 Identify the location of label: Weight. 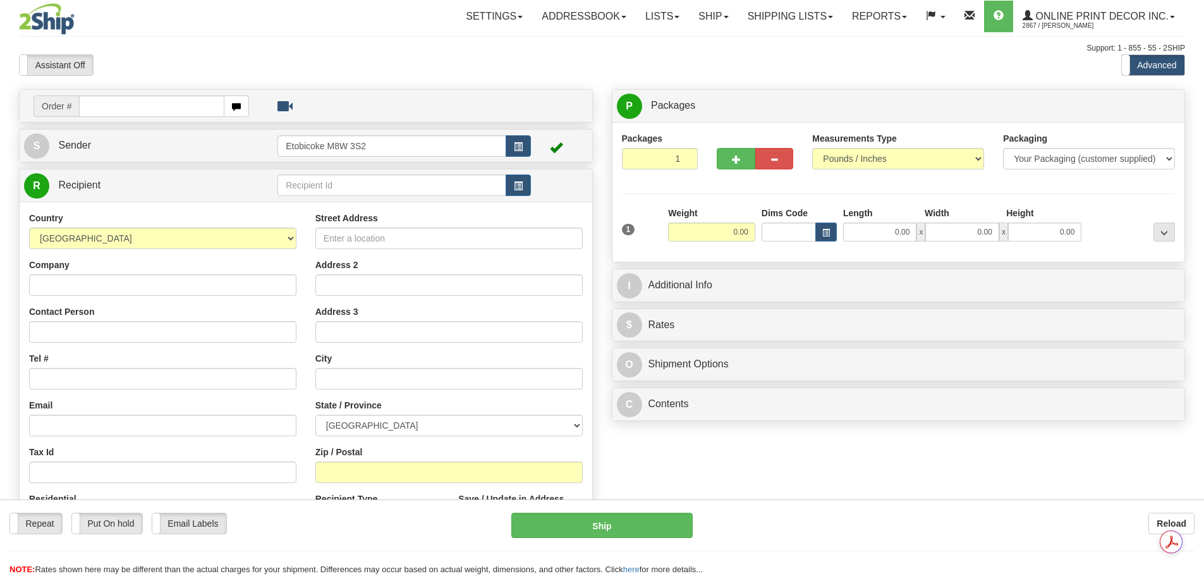
(682, 213).